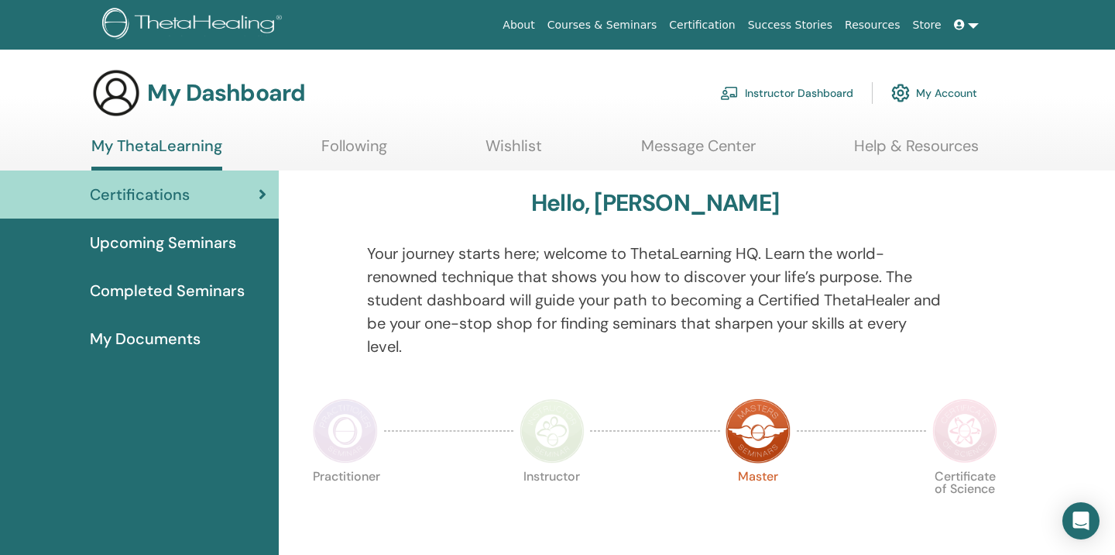 The image size is (1115, 555). I want to click on img: Master, so click(758, 431).